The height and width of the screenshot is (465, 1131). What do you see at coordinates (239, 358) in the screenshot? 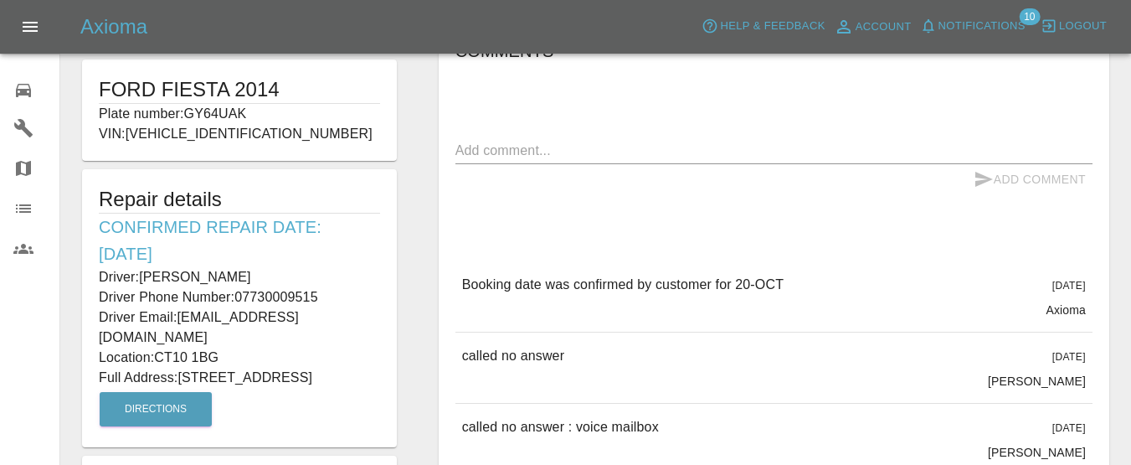
I see `p: Location: CT10 1BG` at bounding box center [239, 358].